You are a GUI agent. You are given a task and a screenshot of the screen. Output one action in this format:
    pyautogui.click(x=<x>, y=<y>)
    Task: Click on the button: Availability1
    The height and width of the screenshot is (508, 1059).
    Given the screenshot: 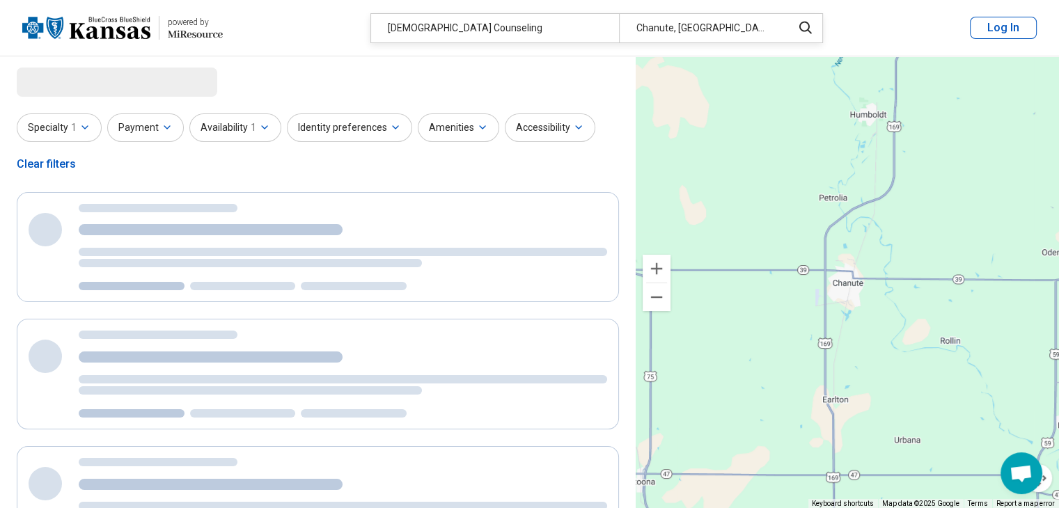 What is the action you would take?
    pyautogui.click(x=235, y=127)
    